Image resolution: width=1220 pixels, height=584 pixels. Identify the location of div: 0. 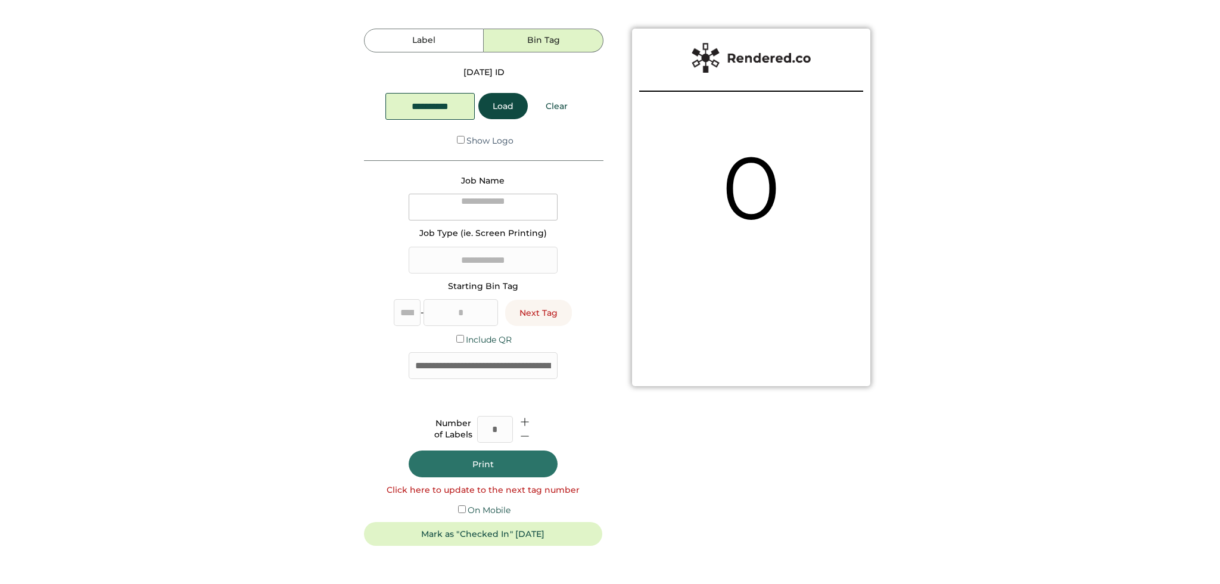
(751, 188).